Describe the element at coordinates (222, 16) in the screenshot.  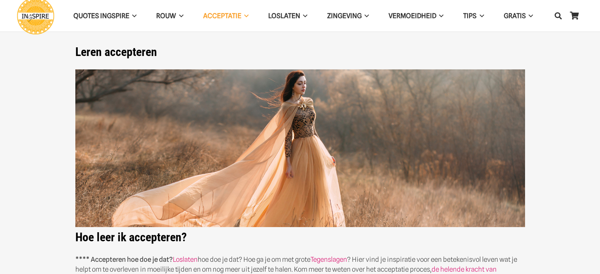
I see `span: Acceptatie` at that location.